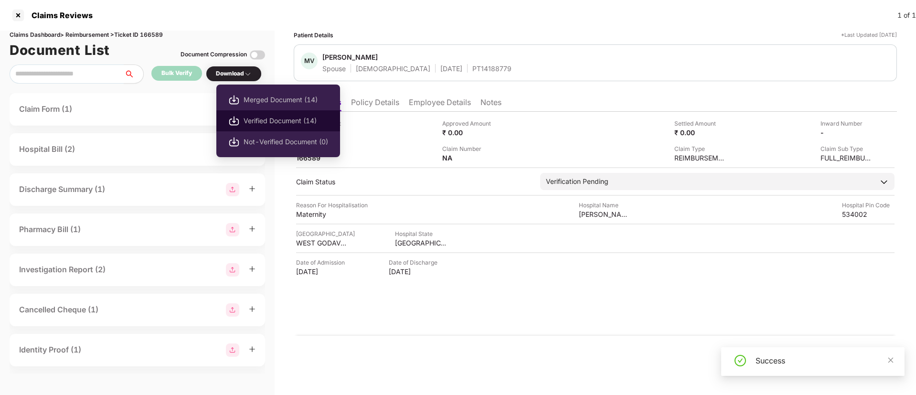 This screenshot has height=395, width=916. I want to click on div: Hospital State, so click(421, 234).